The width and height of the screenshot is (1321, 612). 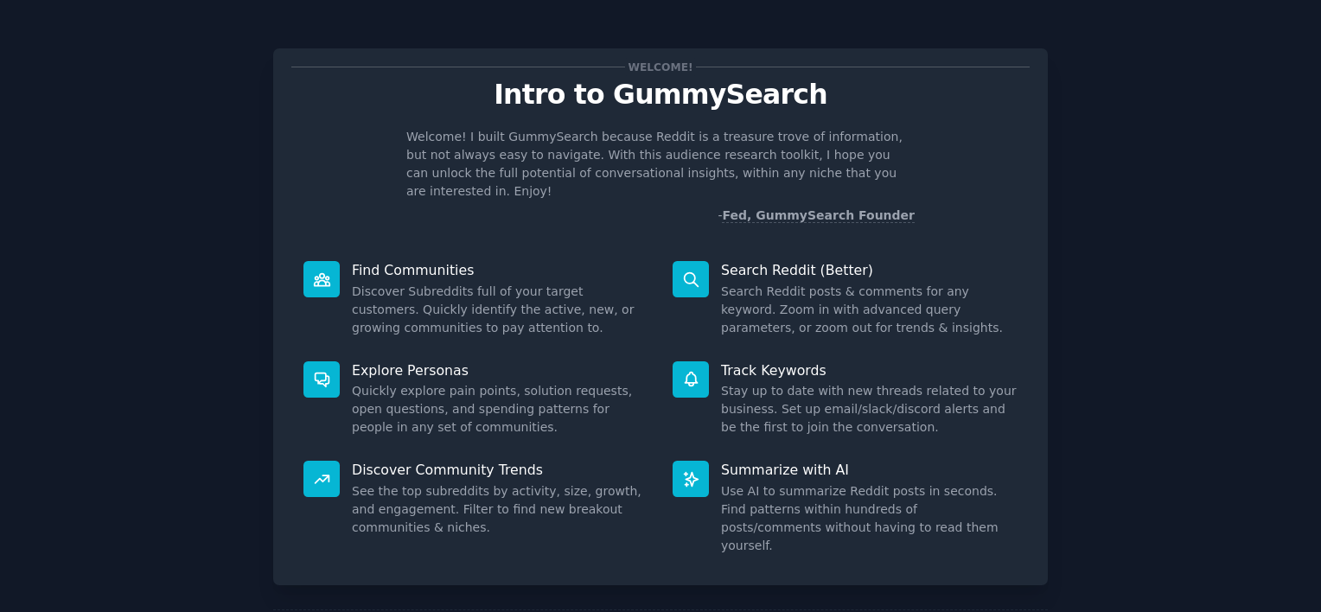 What do you see at coordinates (869, 519) in the screenshot?
I see `dd: Use AI to summarize Reddit posts in seconds. Find patterns within hundreds of posts/comments with...` at bounding box center [869, 519].